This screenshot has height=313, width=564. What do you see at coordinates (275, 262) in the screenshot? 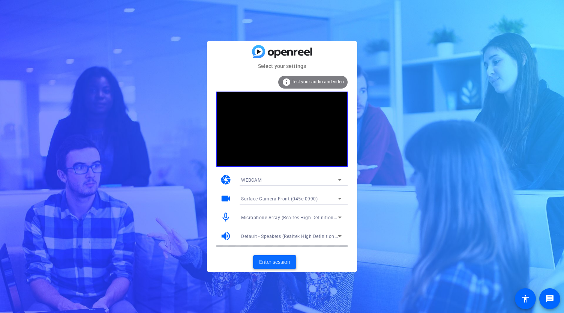
I see `button: Enter session` at bounding box center [275, 262].